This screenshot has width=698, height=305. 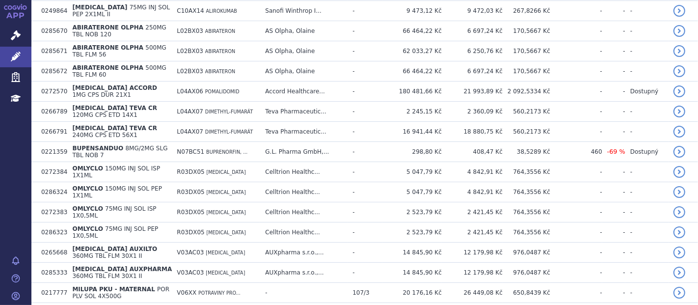 What do you see at coordinates (412, 11) in the screenshot?
I see `td: 9 473,12 Kč` at bounding box center [412, 11].